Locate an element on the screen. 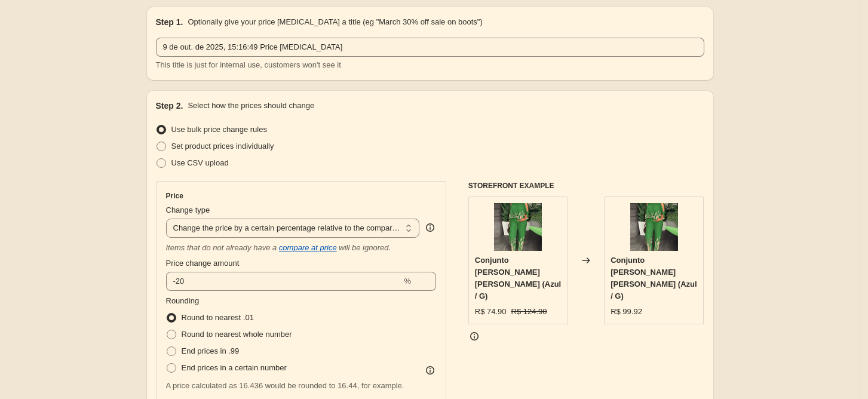  span: Price change amount is located at coordinates (203, 263).